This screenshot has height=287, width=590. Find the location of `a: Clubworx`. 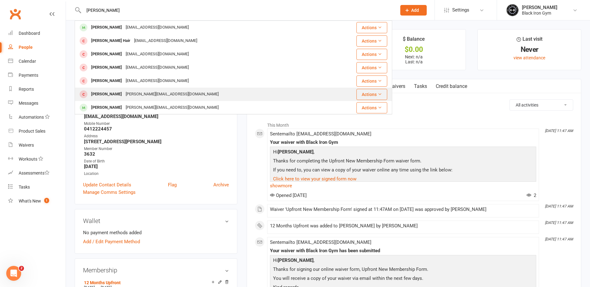

a: Clubworx is located at coordinates (15, 14).